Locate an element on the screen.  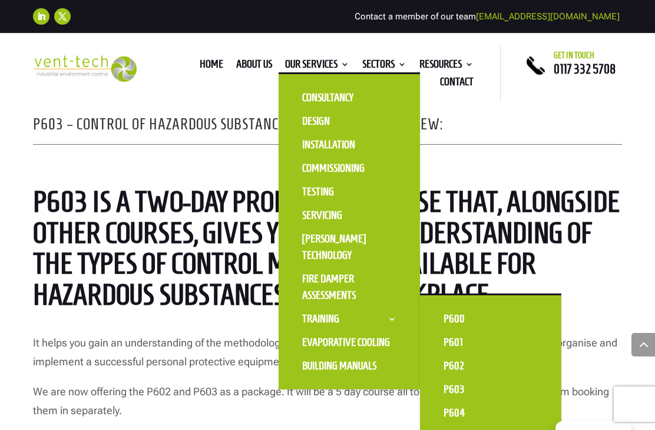
a: Follow on LinkedIn is located at coordinates (41, 16).